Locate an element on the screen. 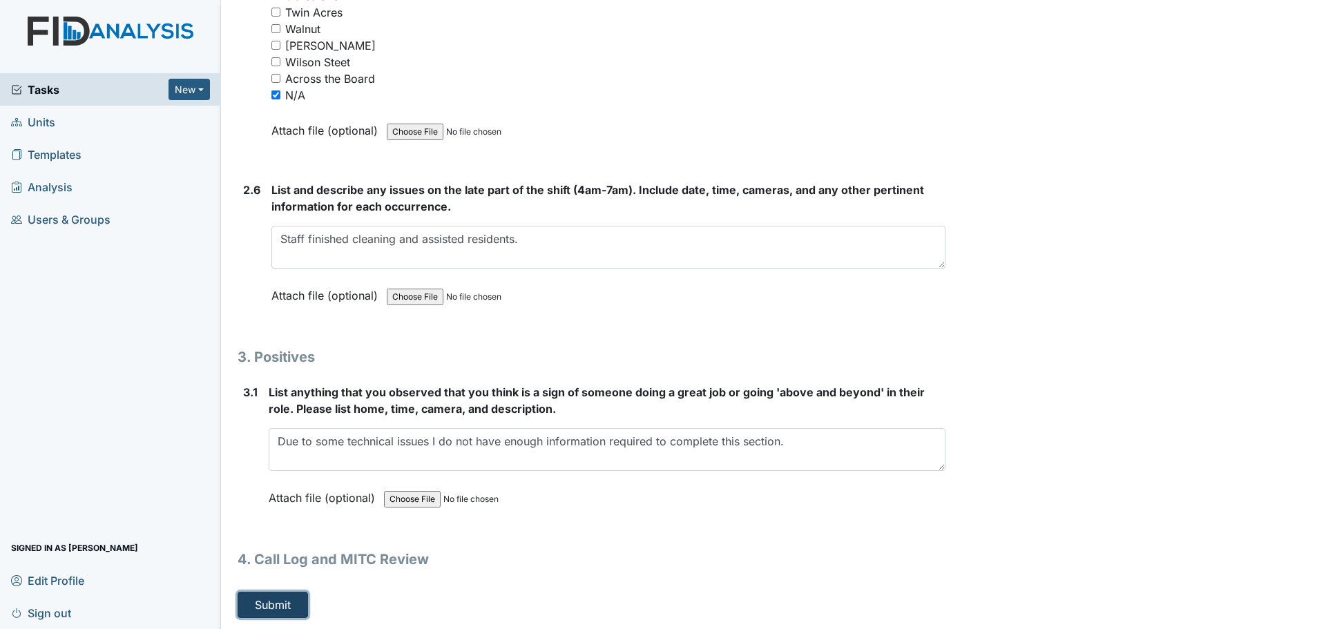 The image size is (1326, 629). label: 2.6 is located at coordinates (251, 190).